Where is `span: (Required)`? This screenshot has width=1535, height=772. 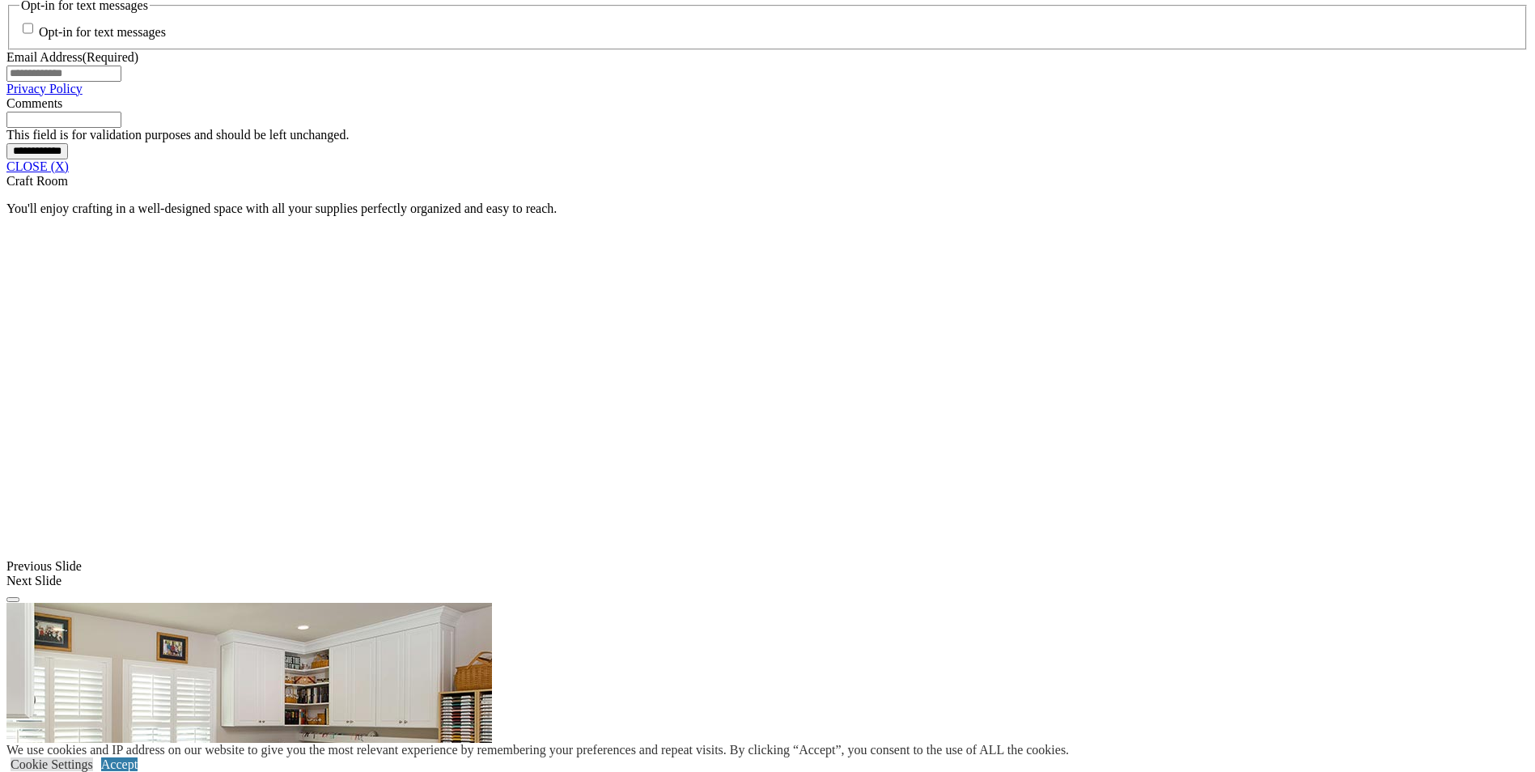
span: (Required) is located at coordinates (110, 57).